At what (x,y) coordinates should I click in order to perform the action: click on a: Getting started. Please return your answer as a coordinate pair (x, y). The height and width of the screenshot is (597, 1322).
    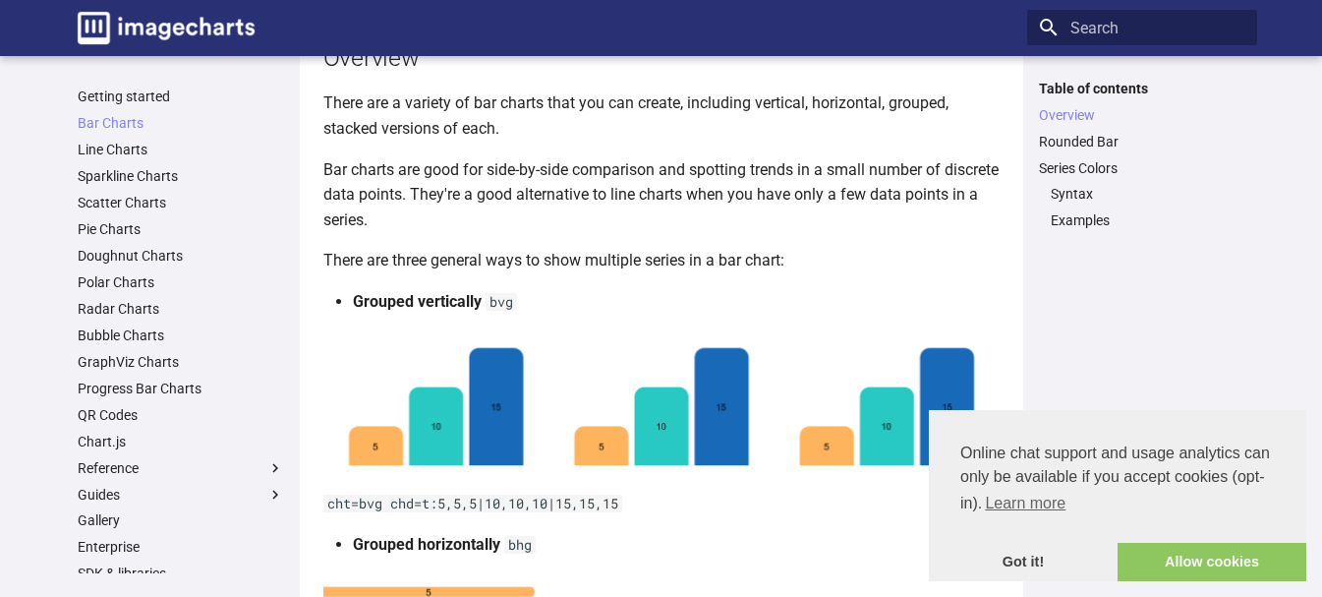
    Looking at the image, I should click on (181, 96).